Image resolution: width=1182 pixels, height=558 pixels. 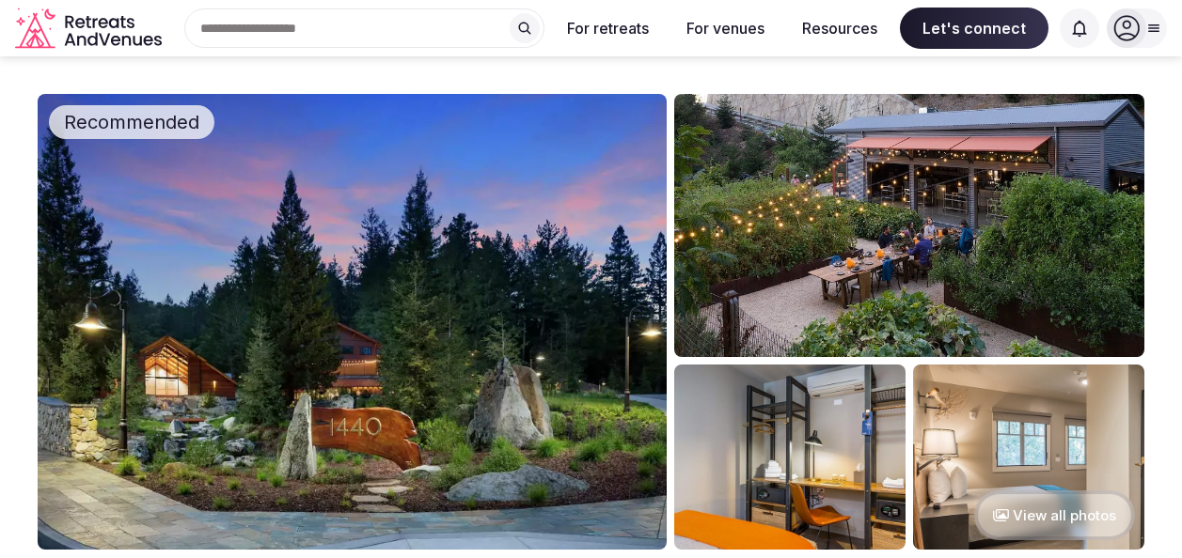 I want to click on div: Recommended, so click(x=132, y=122).